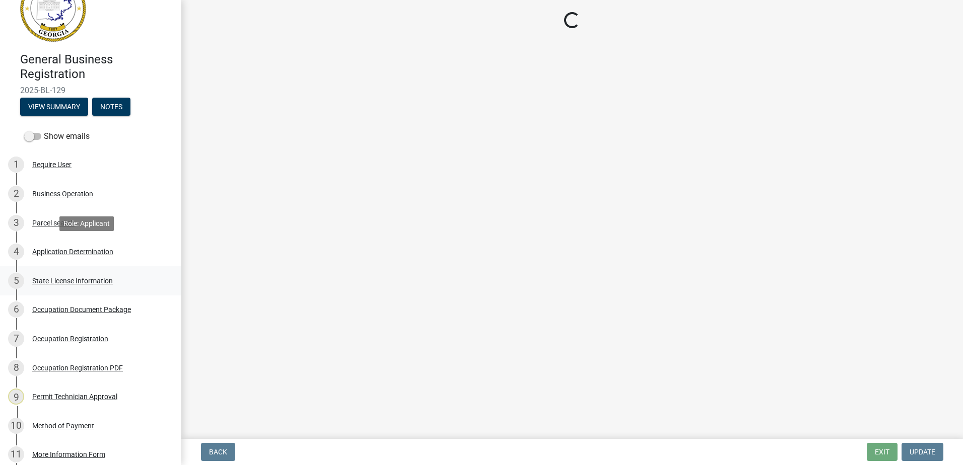 Image resolution: width=963 pixels, height=465 pixels. I want to click on div: 8, so click(16, 368).